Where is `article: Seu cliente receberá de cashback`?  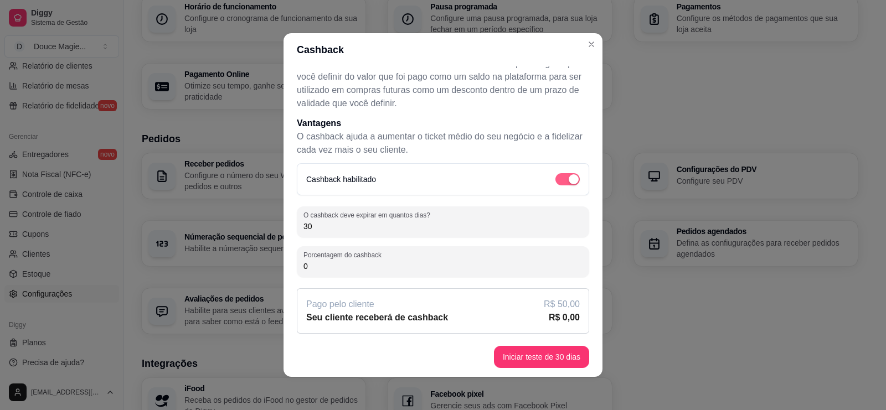
article: Seu cliente receberá de cashback is located at coordinates (377, 318).